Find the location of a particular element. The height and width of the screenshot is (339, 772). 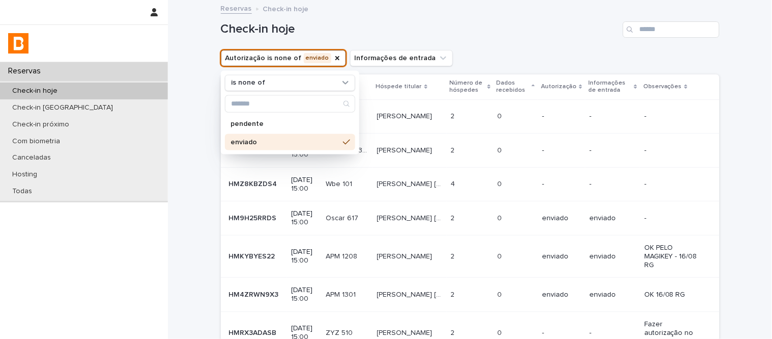

p: HMRX3ADASB is located at coordinates (254, 331).